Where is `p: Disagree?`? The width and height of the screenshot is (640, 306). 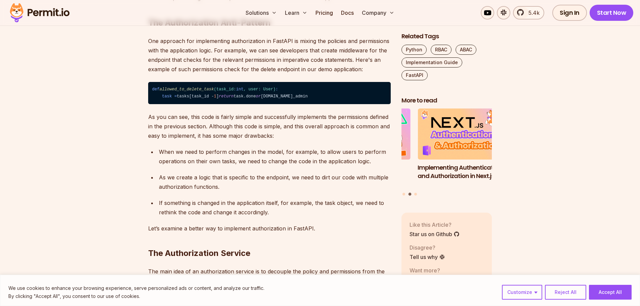 p: Disagree? is located at coordinates (427, 247).